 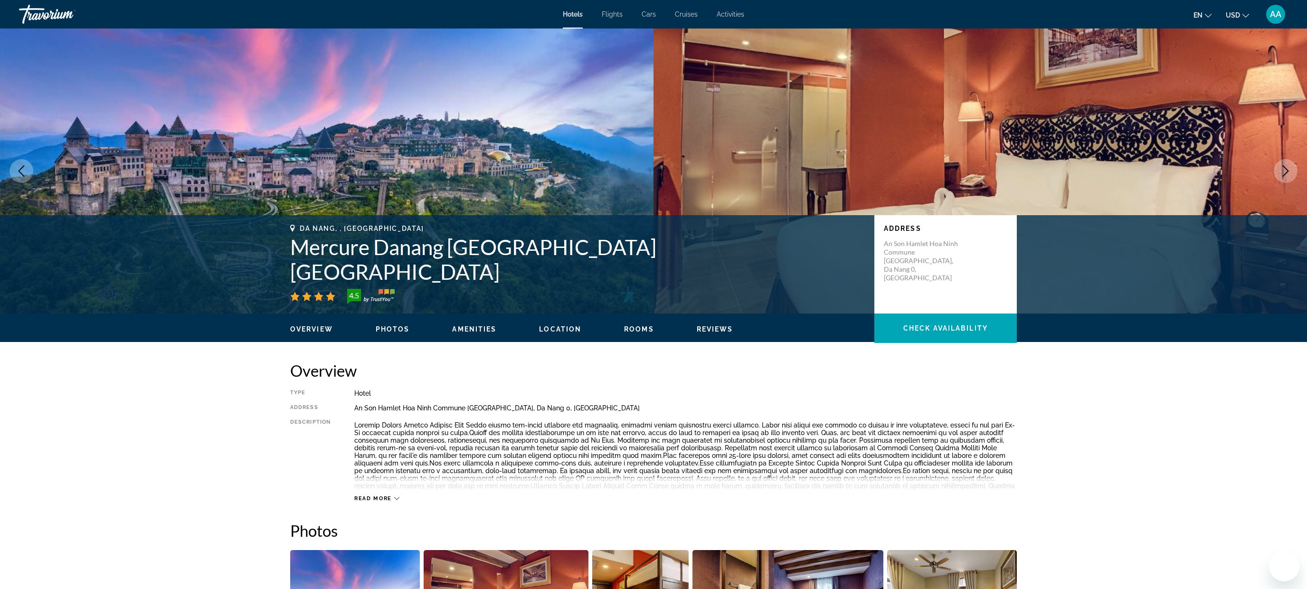 What do you see at coordinates (371, 296) in the screenshot?
I see `img: trustyou-badge-hor.svg` at bounding box center [371, 296].